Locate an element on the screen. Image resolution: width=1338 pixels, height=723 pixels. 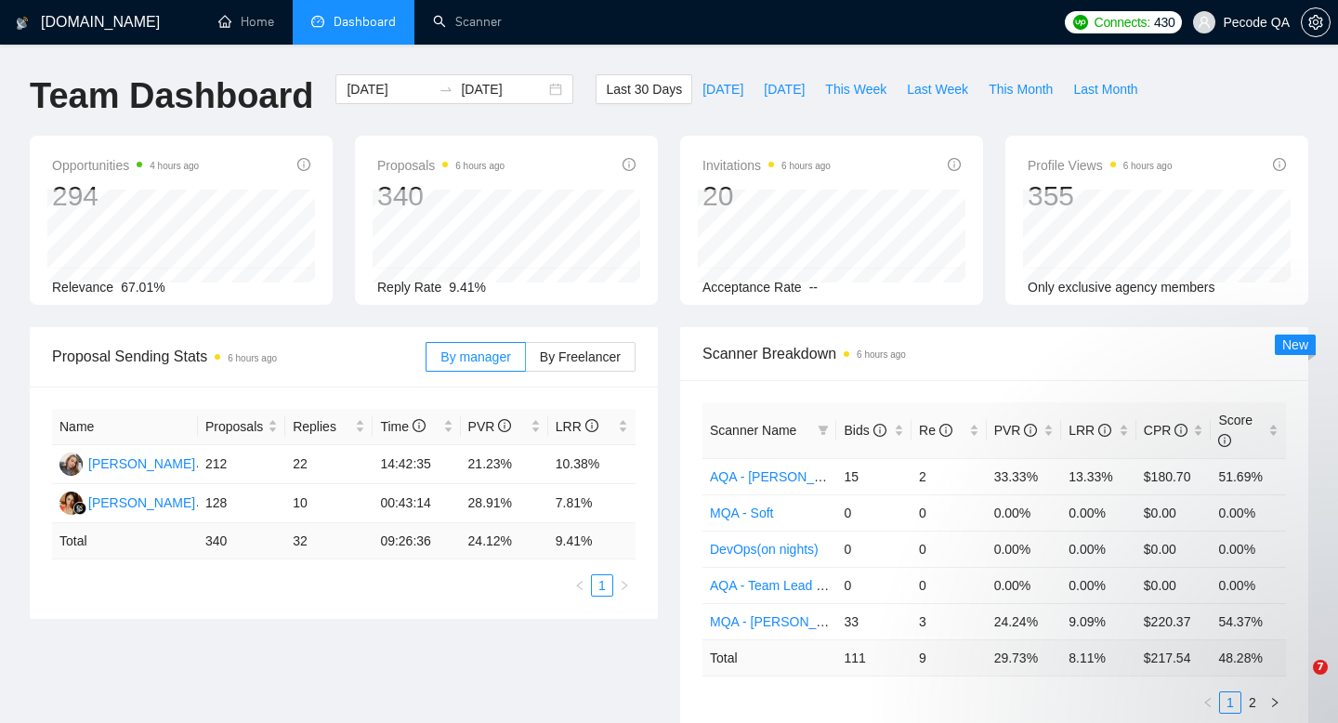
span: This Week is located at coordinates (856, 89).